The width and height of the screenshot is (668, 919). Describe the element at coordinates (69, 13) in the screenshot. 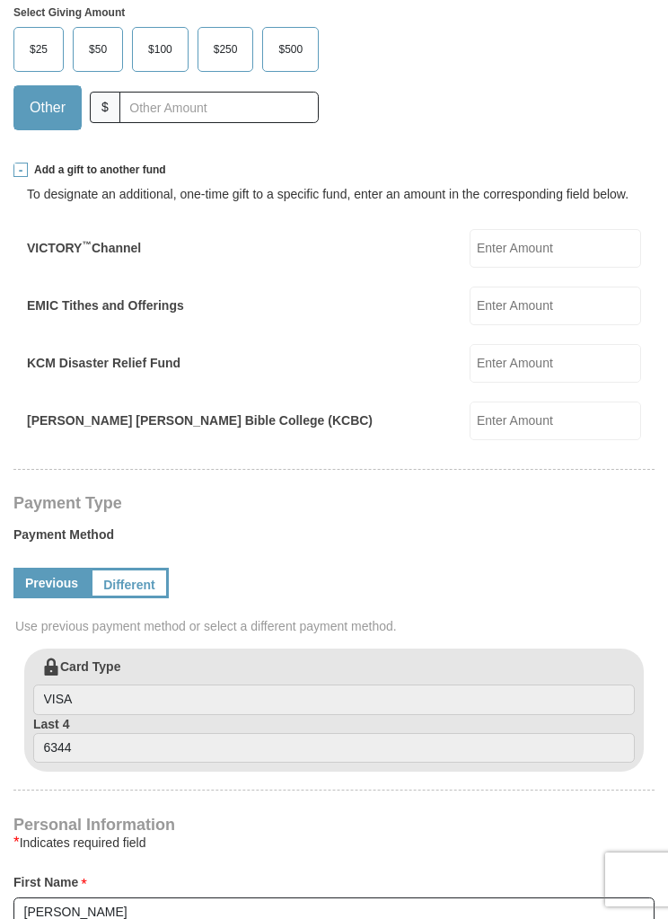

I see `strong: Select Giving Amount` at that location.